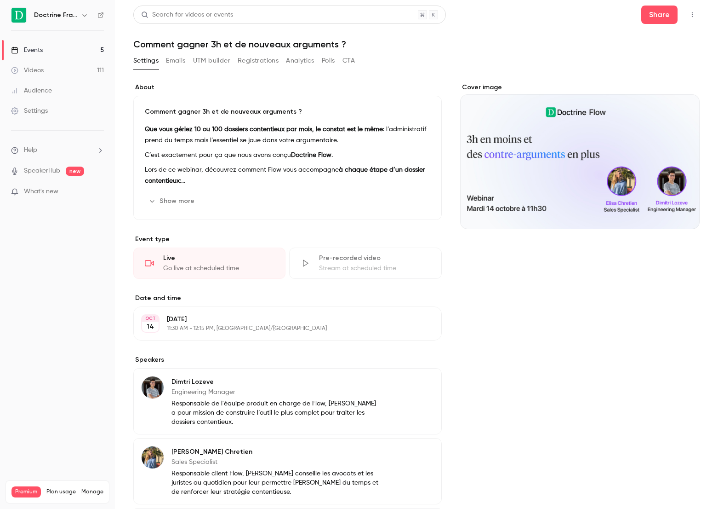 The height and width of the screenshot is (509, 718). What do you see at coordinates (287, 112) in the screenshot?
I see `p: Comment gagner 3h et de nouveaux arguments ?` at bounding box center [287, 112].